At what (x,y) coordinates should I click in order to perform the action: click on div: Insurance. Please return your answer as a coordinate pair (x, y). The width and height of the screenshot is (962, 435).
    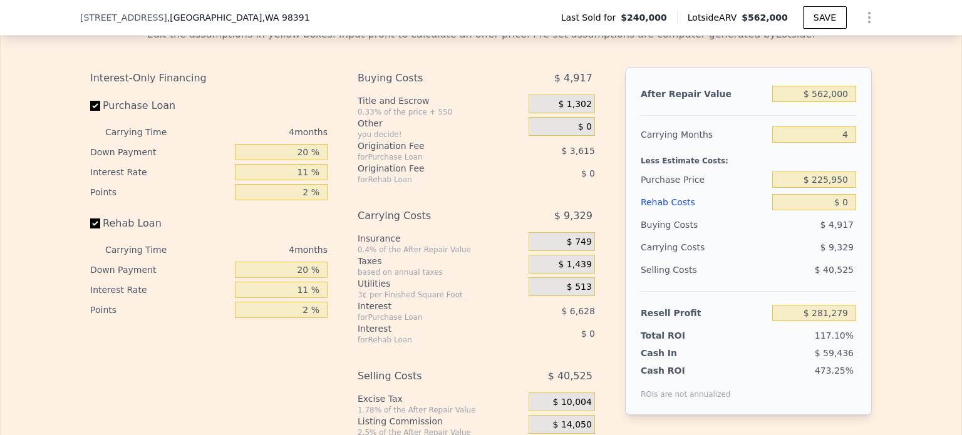
    Looking at the image, I should click on (440, 239).